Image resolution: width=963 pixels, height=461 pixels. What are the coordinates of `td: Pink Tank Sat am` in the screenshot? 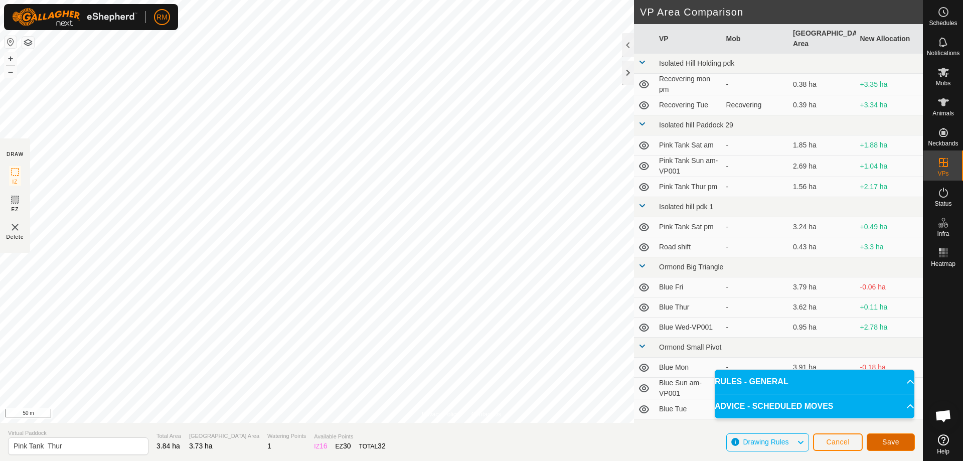 It's located at (688, 145).